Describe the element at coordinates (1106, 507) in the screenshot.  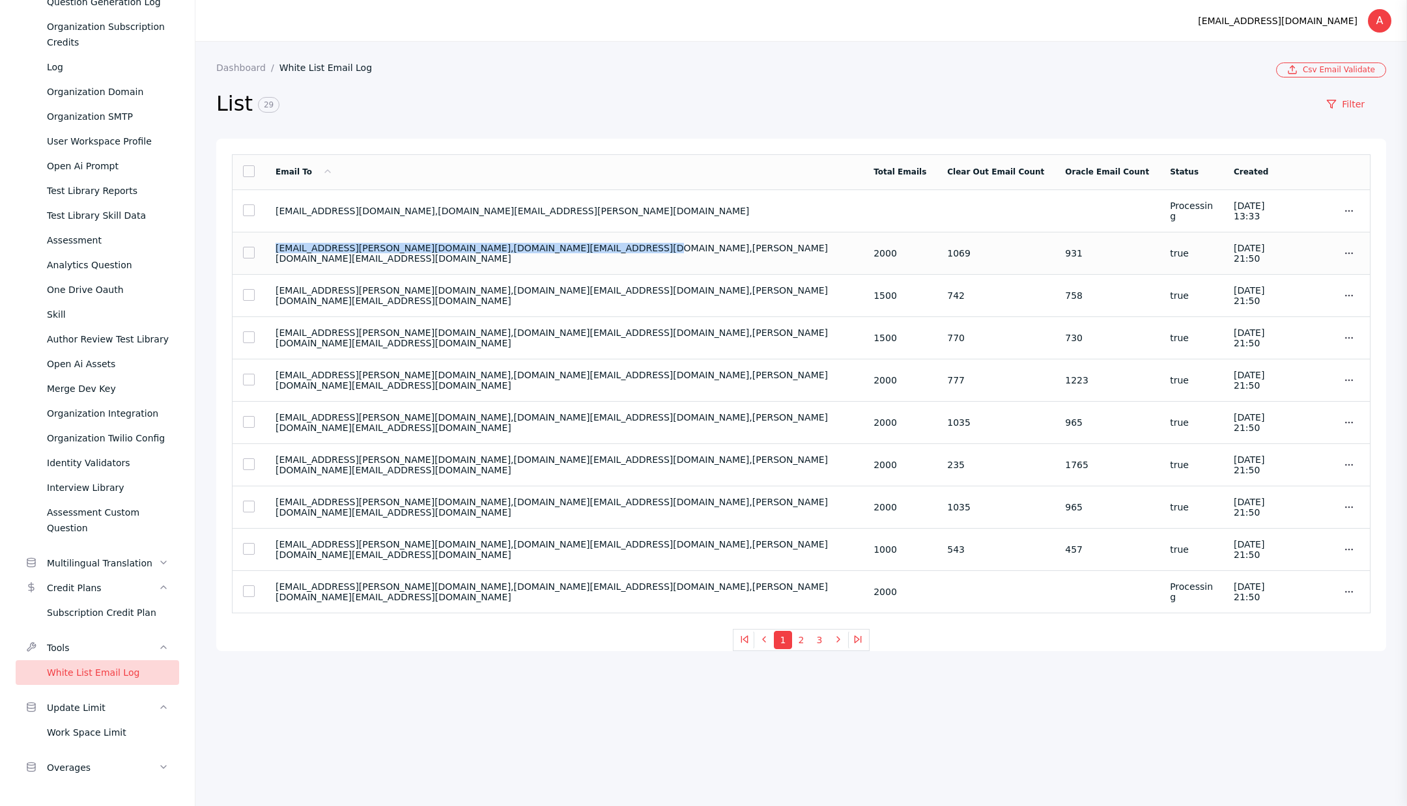
I see `section: 965` at that location.